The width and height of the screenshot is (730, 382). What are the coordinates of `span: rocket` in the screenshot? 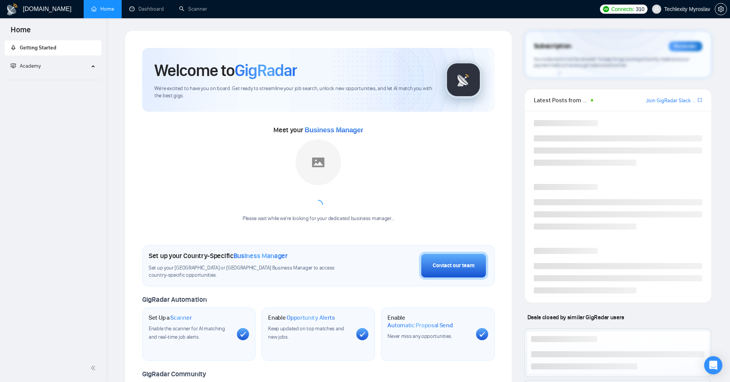 It's located at (13, 48).